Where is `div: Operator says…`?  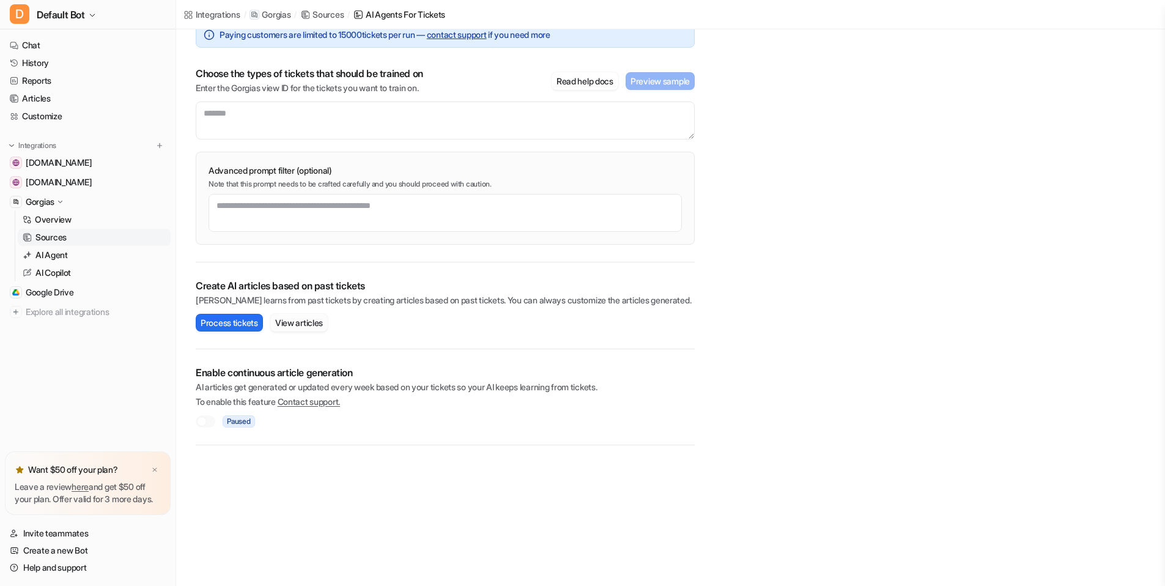
div: Operator says… is located at coordinates (122, 167).